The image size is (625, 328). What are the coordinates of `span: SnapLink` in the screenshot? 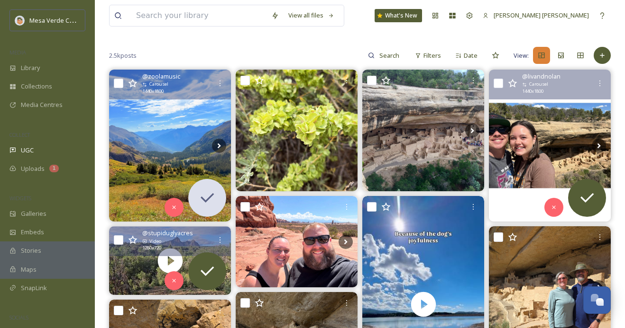 It's located at (34, 288).